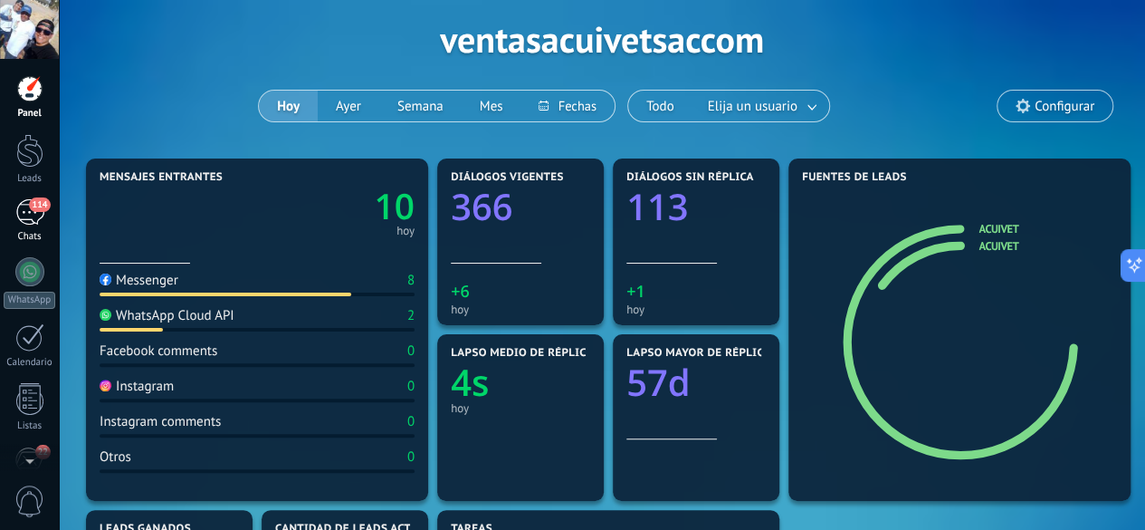 This screenshot has height=530, width=1145. Describe the element at coordinates (482, 206) in the screenshot. I see `text: 366` at that location.